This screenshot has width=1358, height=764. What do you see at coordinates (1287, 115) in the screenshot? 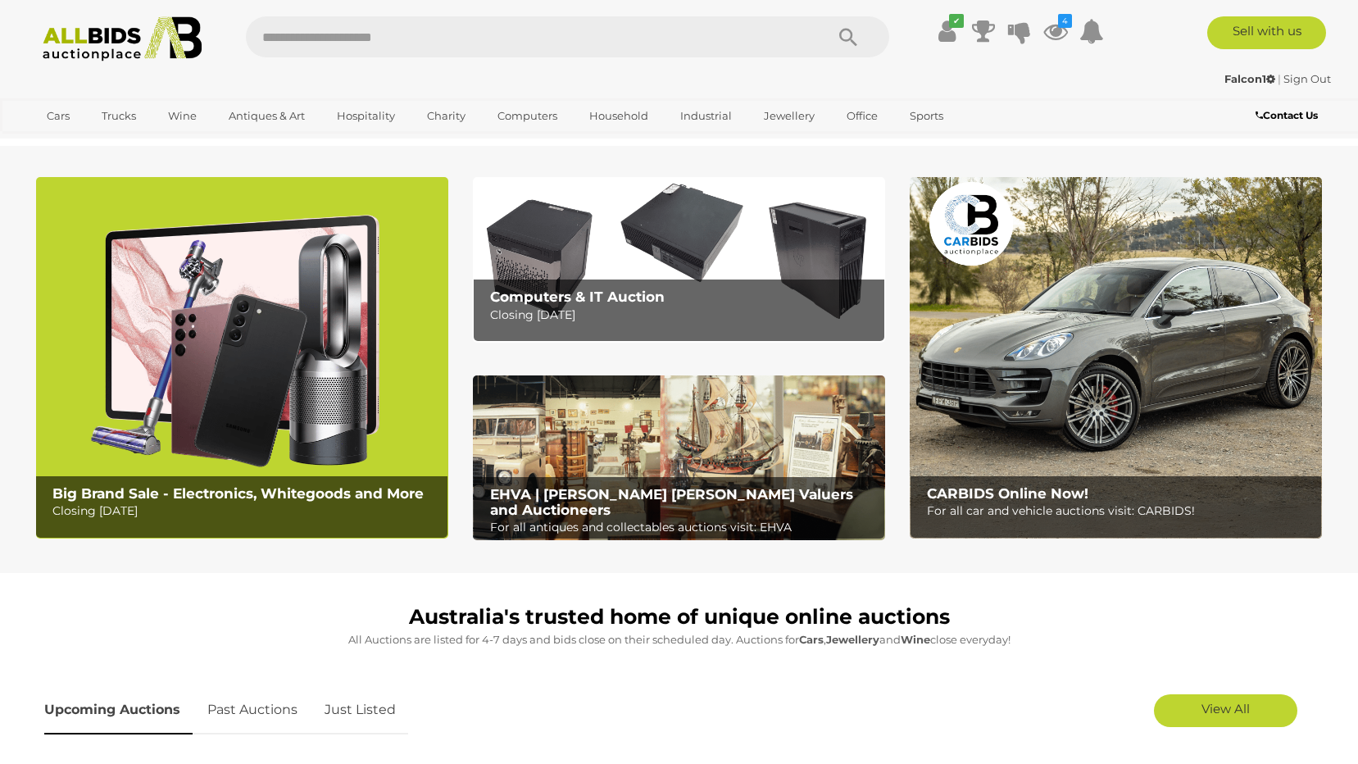
I see `b: Contact Us` at bounding box center [1287, 115].